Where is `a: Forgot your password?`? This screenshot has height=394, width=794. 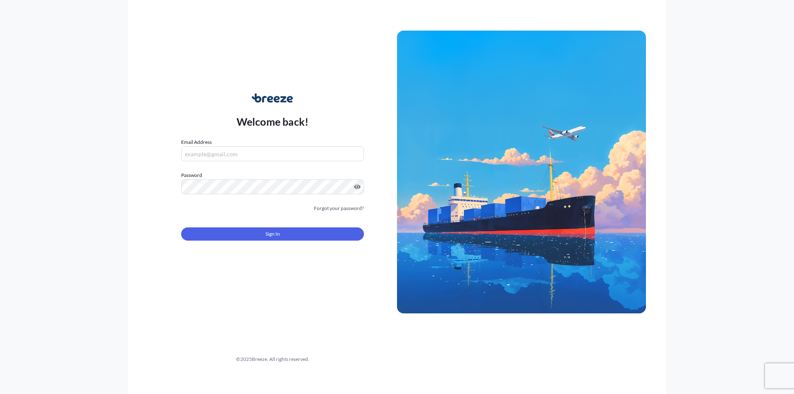
a: Forgot your password? is located at coordinates (339, 208).